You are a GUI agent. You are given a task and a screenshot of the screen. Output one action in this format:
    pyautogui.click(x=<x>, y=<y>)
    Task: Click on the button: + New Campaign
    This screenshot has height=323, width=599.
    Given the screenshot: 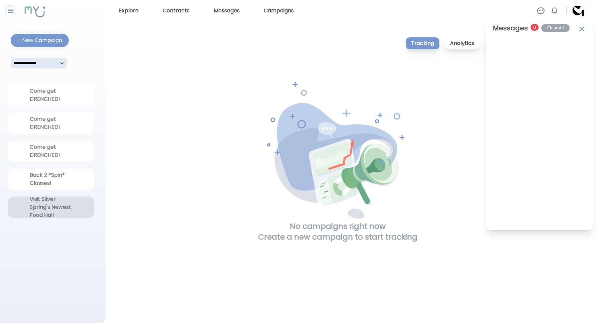 What is the action you would take?
    pyautogui.click(x=40, y=40)
    